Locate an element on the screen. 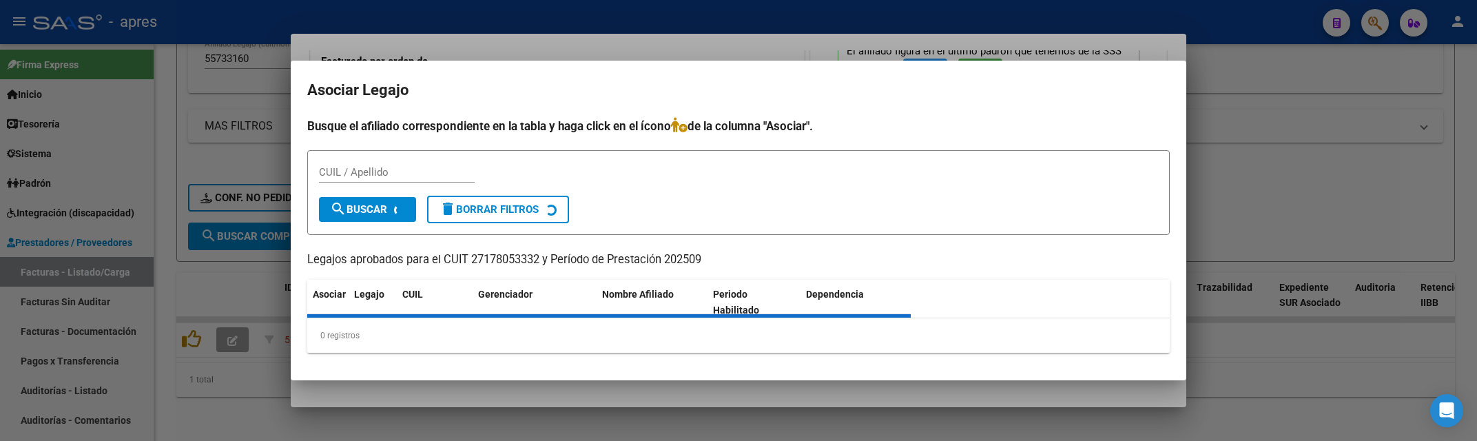 This screenshot has height=441, width=1477. mat-icon: search is located at coordinates (338, 209).